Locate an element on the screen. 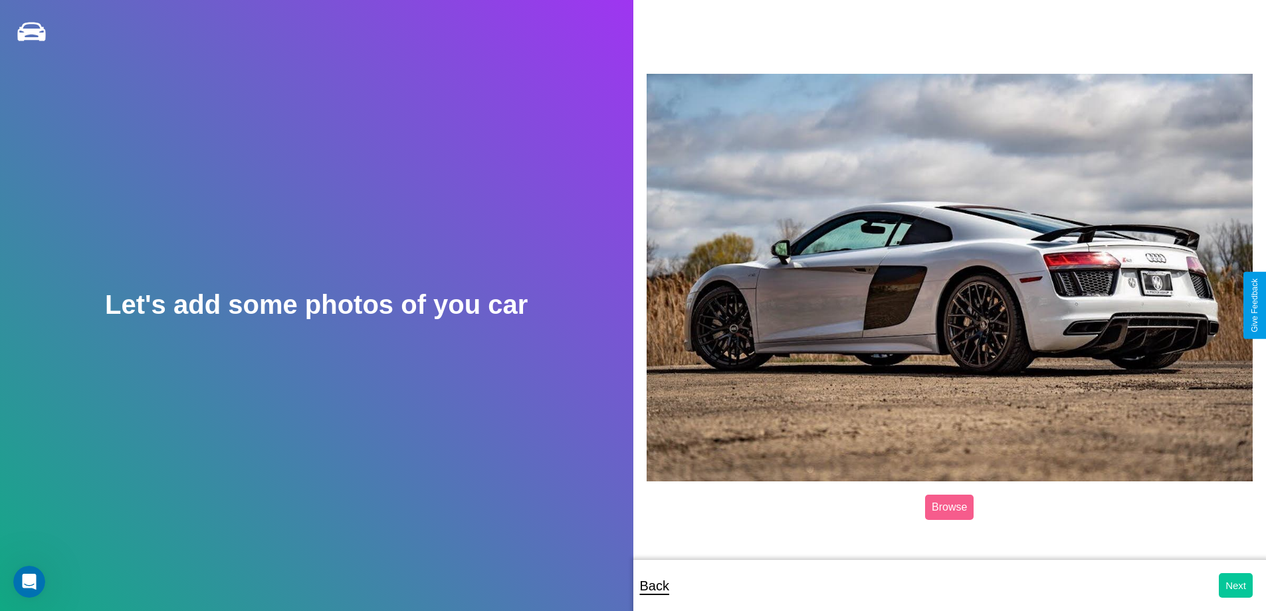 The height and width of the screenshot is (611, 1266). h2: Let's add some photos of you car is located at coordinates (316, 304).